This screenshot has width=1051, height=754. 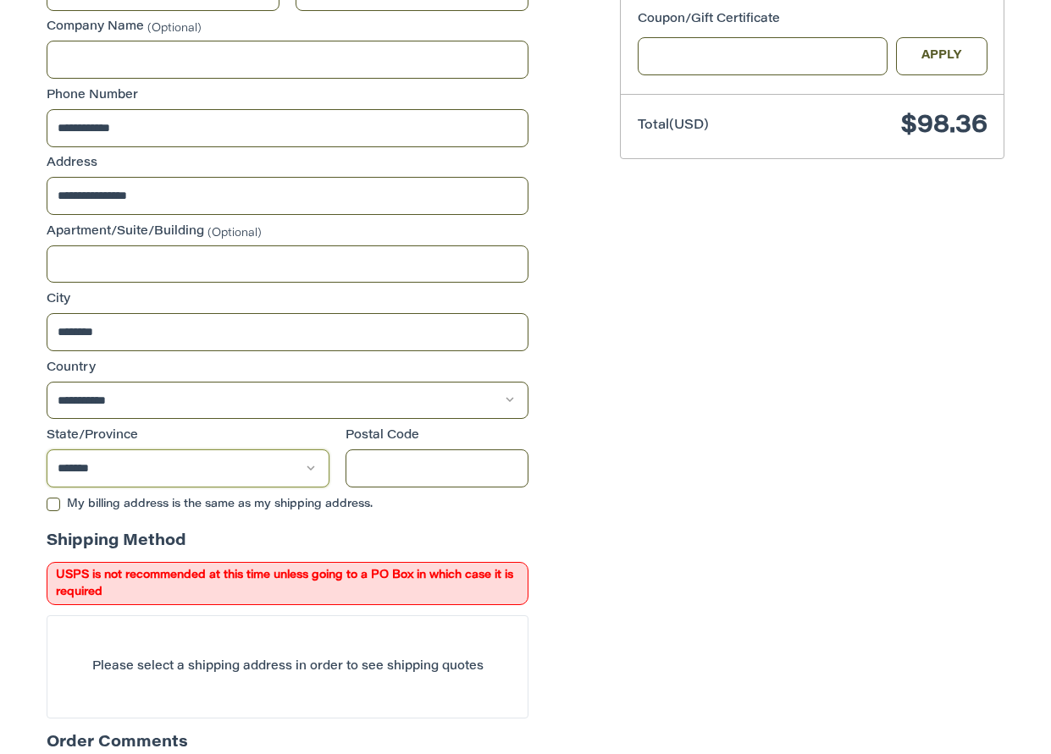 What do you see at coordinates (287, 583) in the screenshot?
I see `span: USPS is not recommended at this time unless going to a PO Box in which case it is required` at bounding box center [287, 583].